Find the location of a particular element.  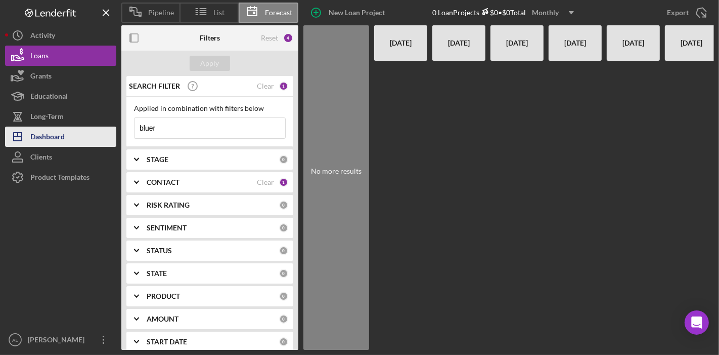

b: AMOUNT is located at coordinates (162, 319).